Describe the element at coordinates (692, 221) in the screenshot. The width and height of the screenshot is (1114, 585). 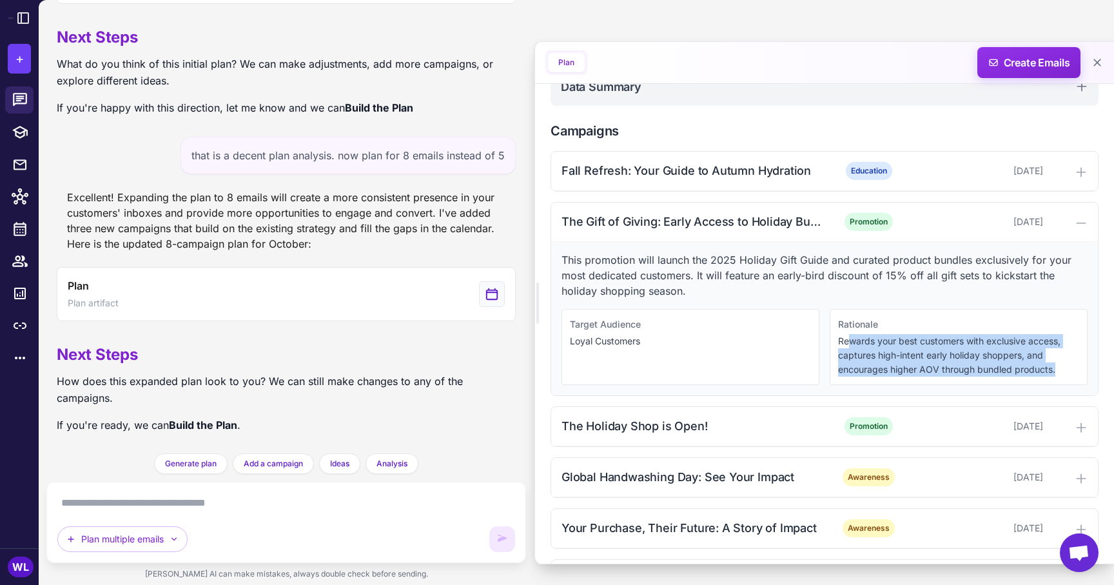
I see `div: The Gift of Giving: Early Access to Holiday Bundles` at that location.